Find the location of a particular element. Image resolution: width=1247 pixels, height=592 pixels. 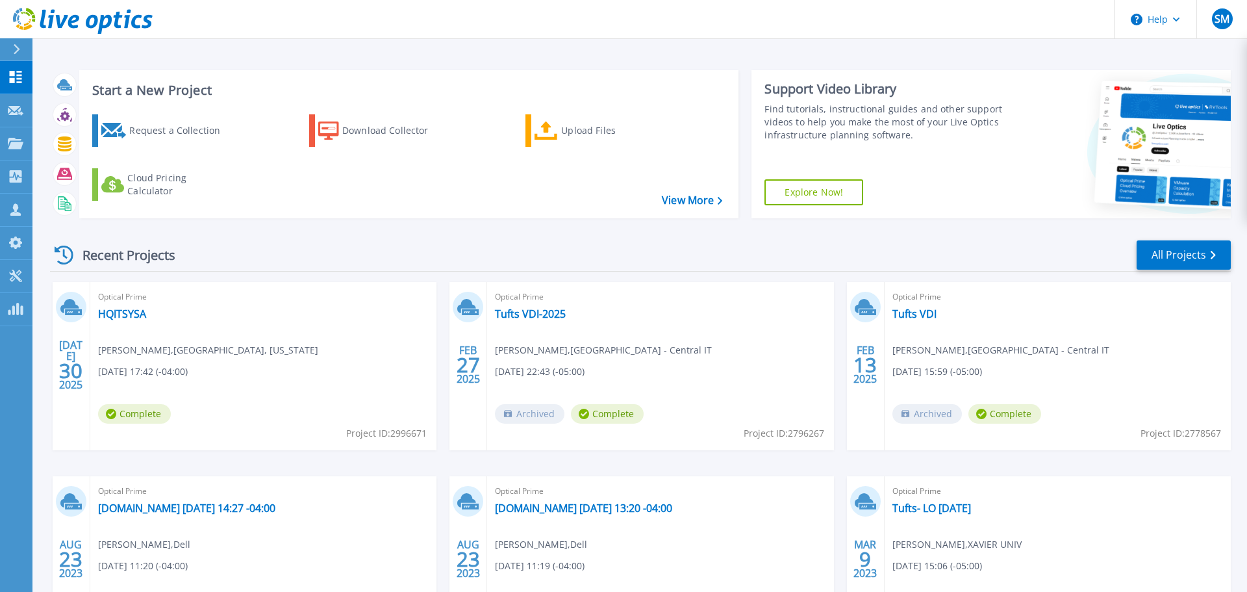

a: Upload Files is located at coordinates (598, 131).